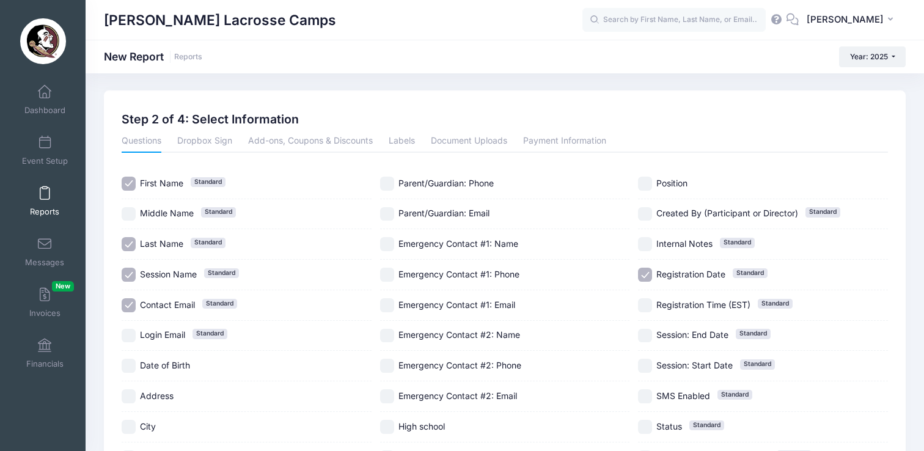  Describe the element at coordinates (644, 426) in the screenshot. I see `input: StatusStandard` at that location.